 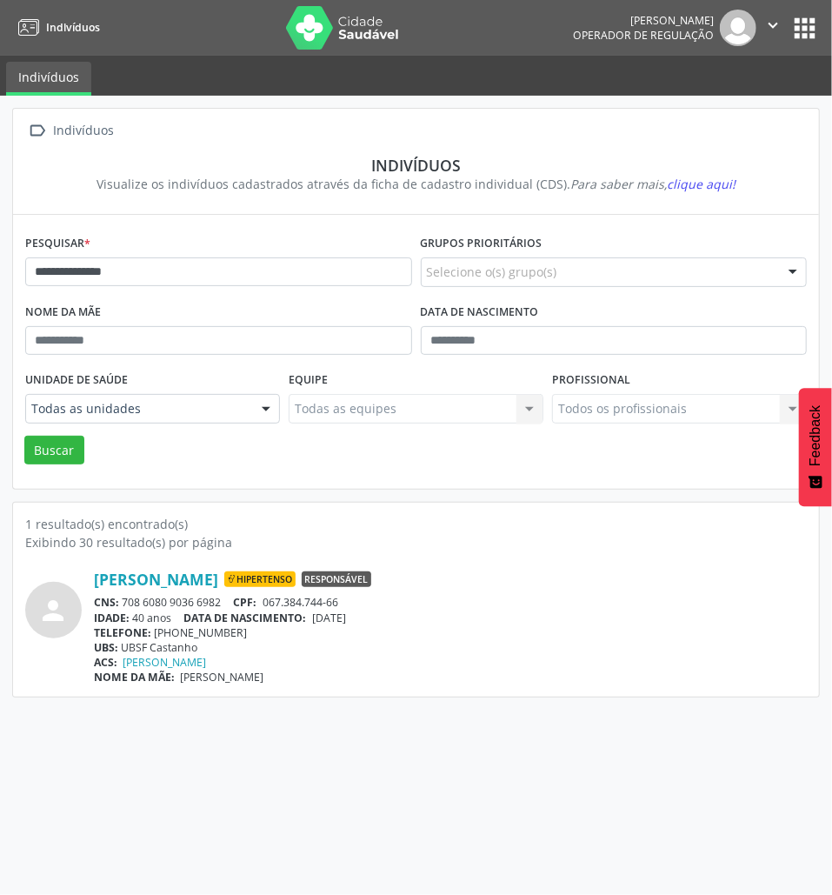 What do you see at coordinates (71, 130) in the screenshot?
I see `a:  Indivíduos` at bounding box center [71, 130].